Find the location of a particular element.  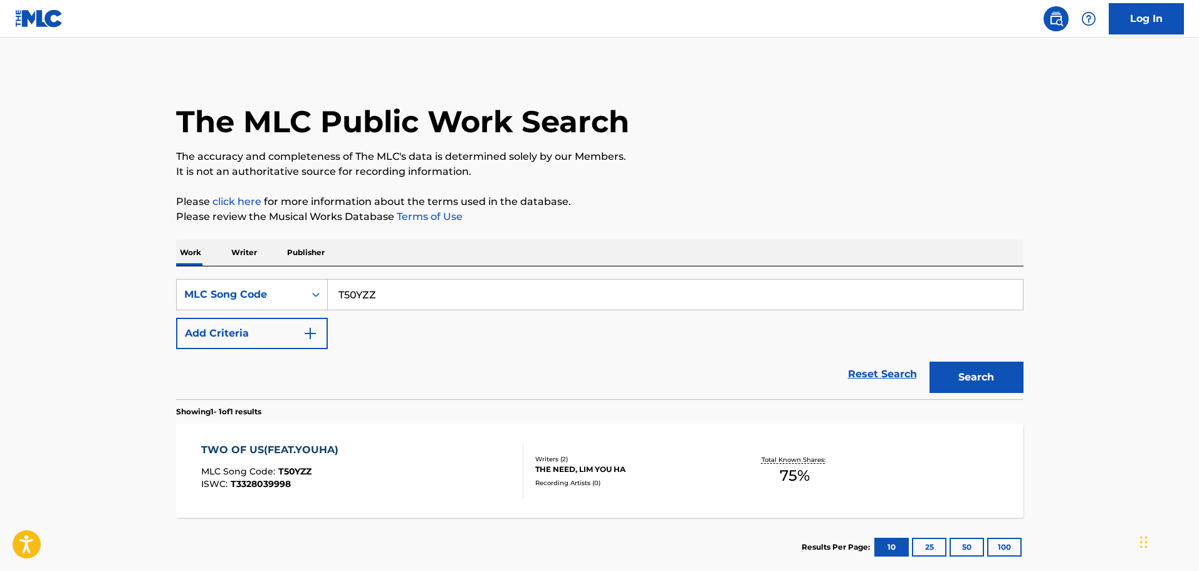

div: TWO OF US(FEAT.YOUHA) is located at coordinates (273, 450).